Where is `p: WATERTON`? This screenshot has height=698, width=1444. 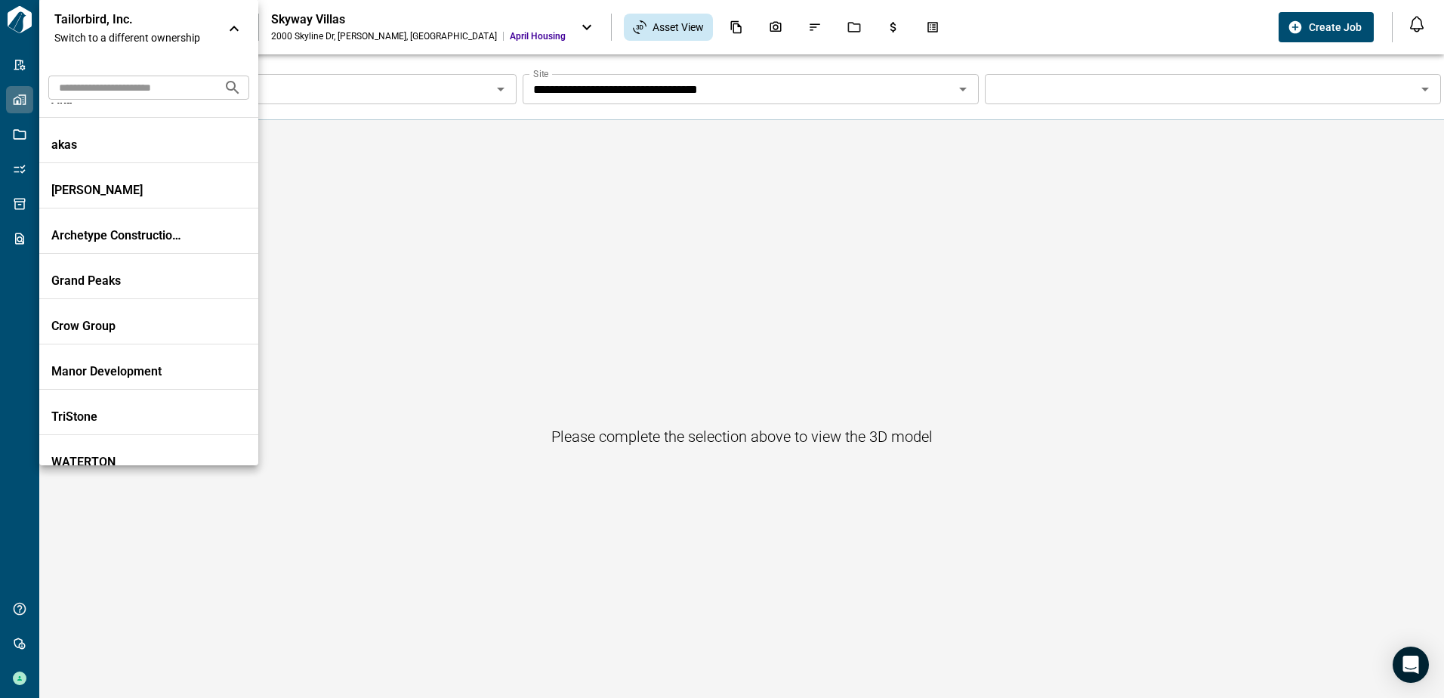
p: WATERTON is located at coordinates (119, 462).